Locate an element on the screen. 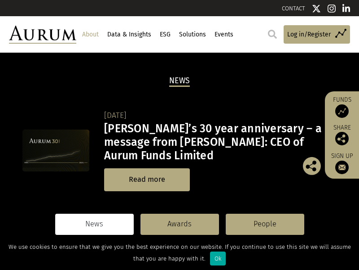 The image size is (359, 270). a: People is located at coordinates (265, 224).